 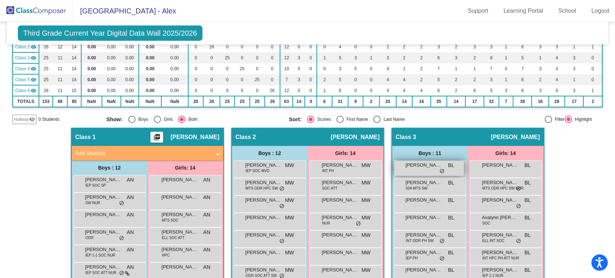 I want to click on td: 68, so click(x=60, y=102).